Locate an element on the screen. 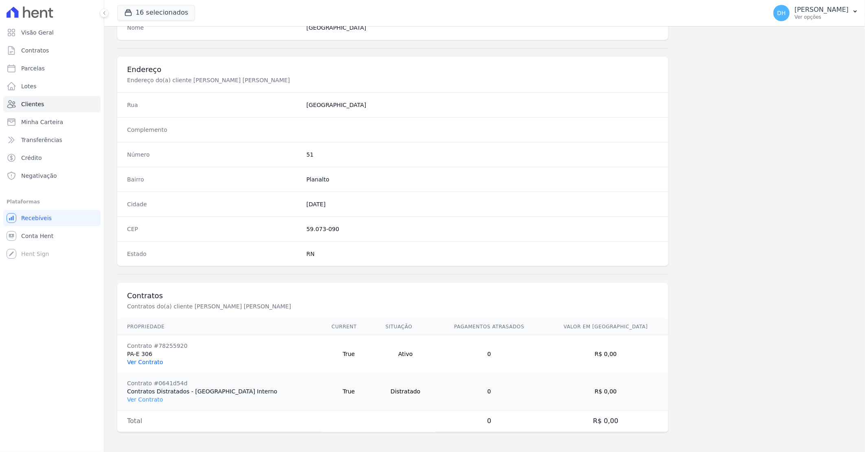 This screenshot has width=865, height=452. dd: 59.073-090 is located at coordinates (482, 229).